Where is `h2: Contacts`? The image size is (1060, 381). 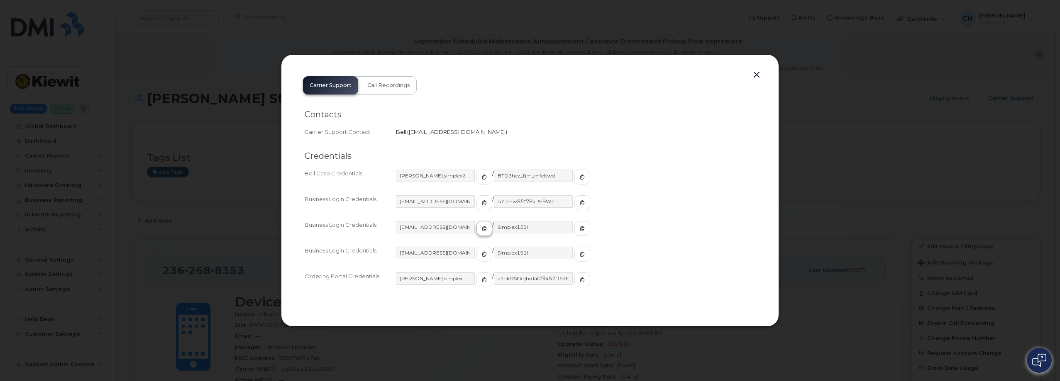 h2: Contacts is located at coordinates (530, 115).